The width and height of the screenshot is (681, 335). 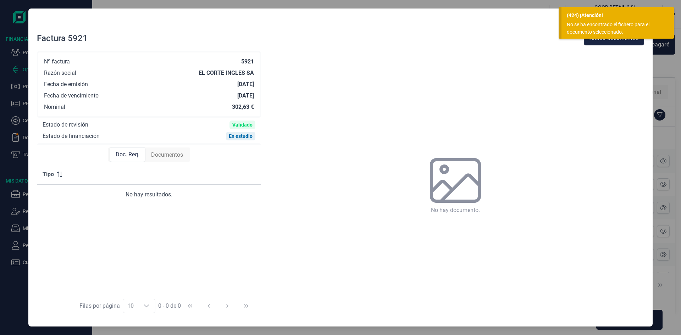 I want to click on div: 302,63 €, so click(x=243, y=107).